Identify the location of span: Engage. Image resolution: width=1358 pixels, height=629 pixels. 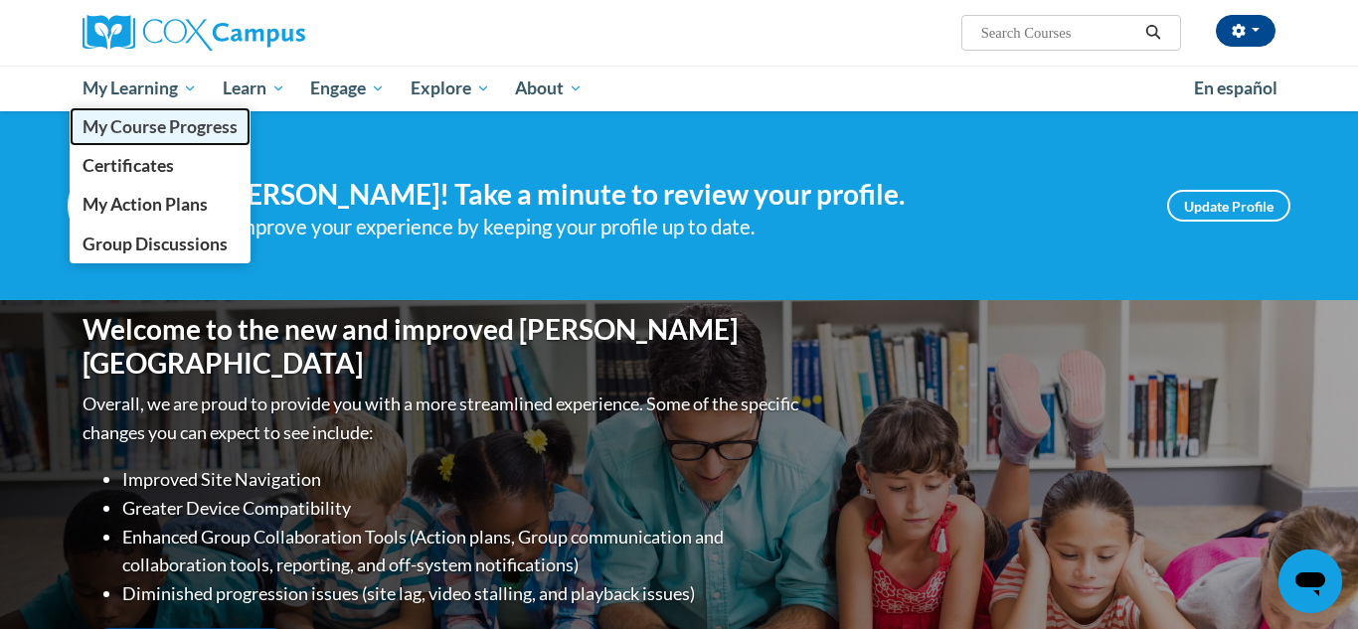
(347, 88).